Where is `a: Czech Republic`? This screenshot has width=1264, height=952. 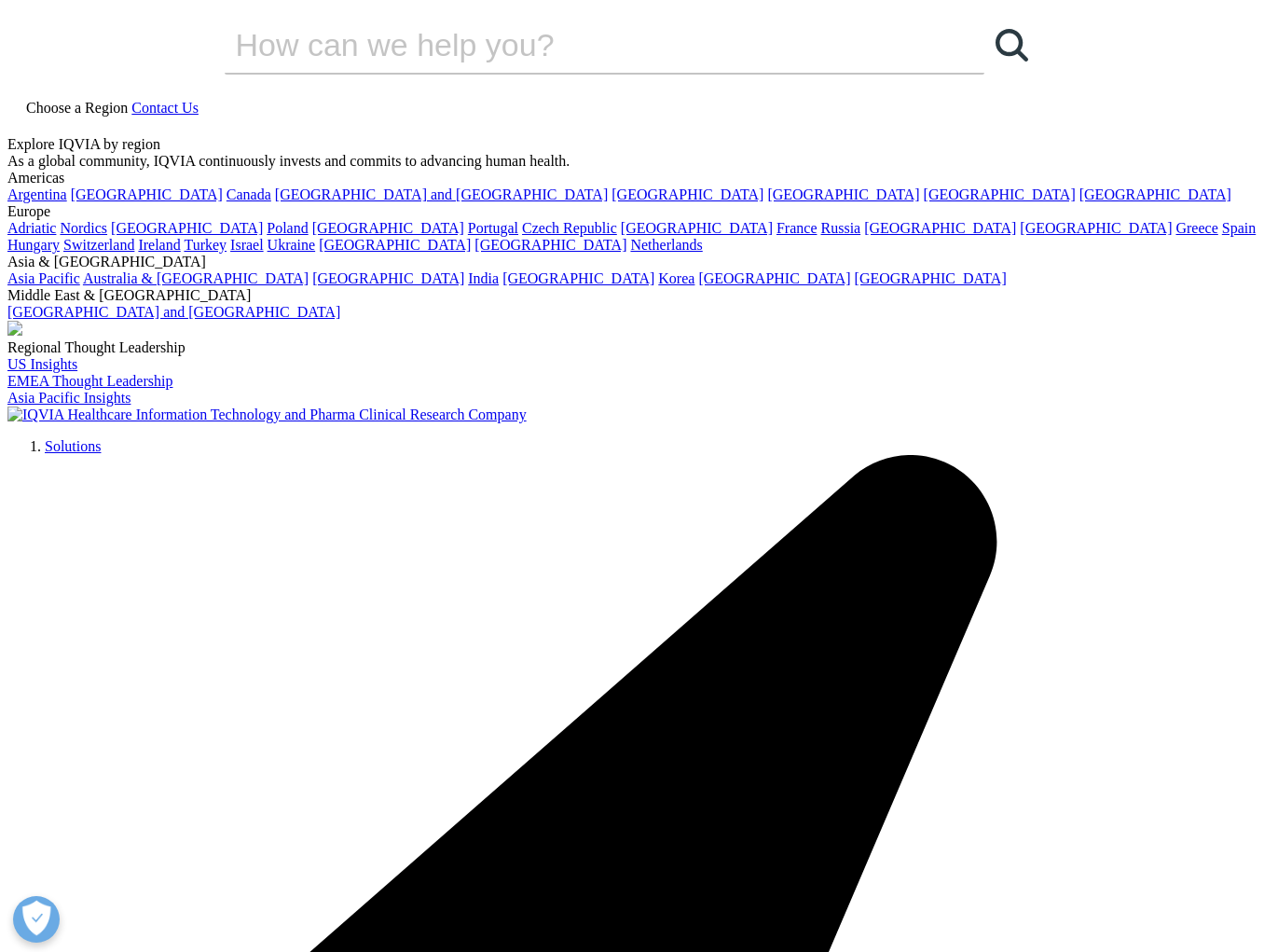
a: Czech Republic is located at coordinates (569, 228).